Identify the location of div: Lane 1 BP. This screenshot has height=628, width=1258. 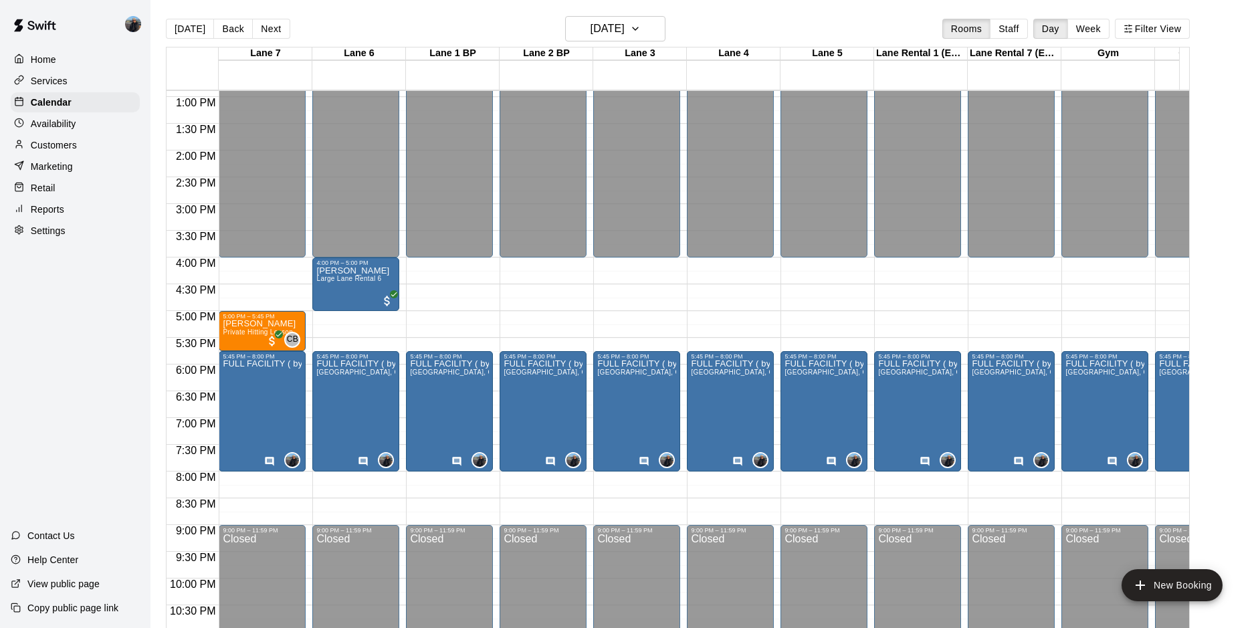
(453, 53).